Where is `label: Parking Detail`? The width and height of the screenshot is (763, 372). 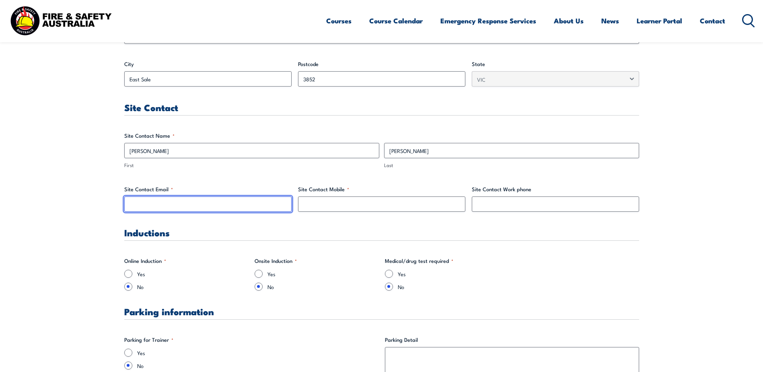
label: Parking Detail is located at coordinates (512, 340).